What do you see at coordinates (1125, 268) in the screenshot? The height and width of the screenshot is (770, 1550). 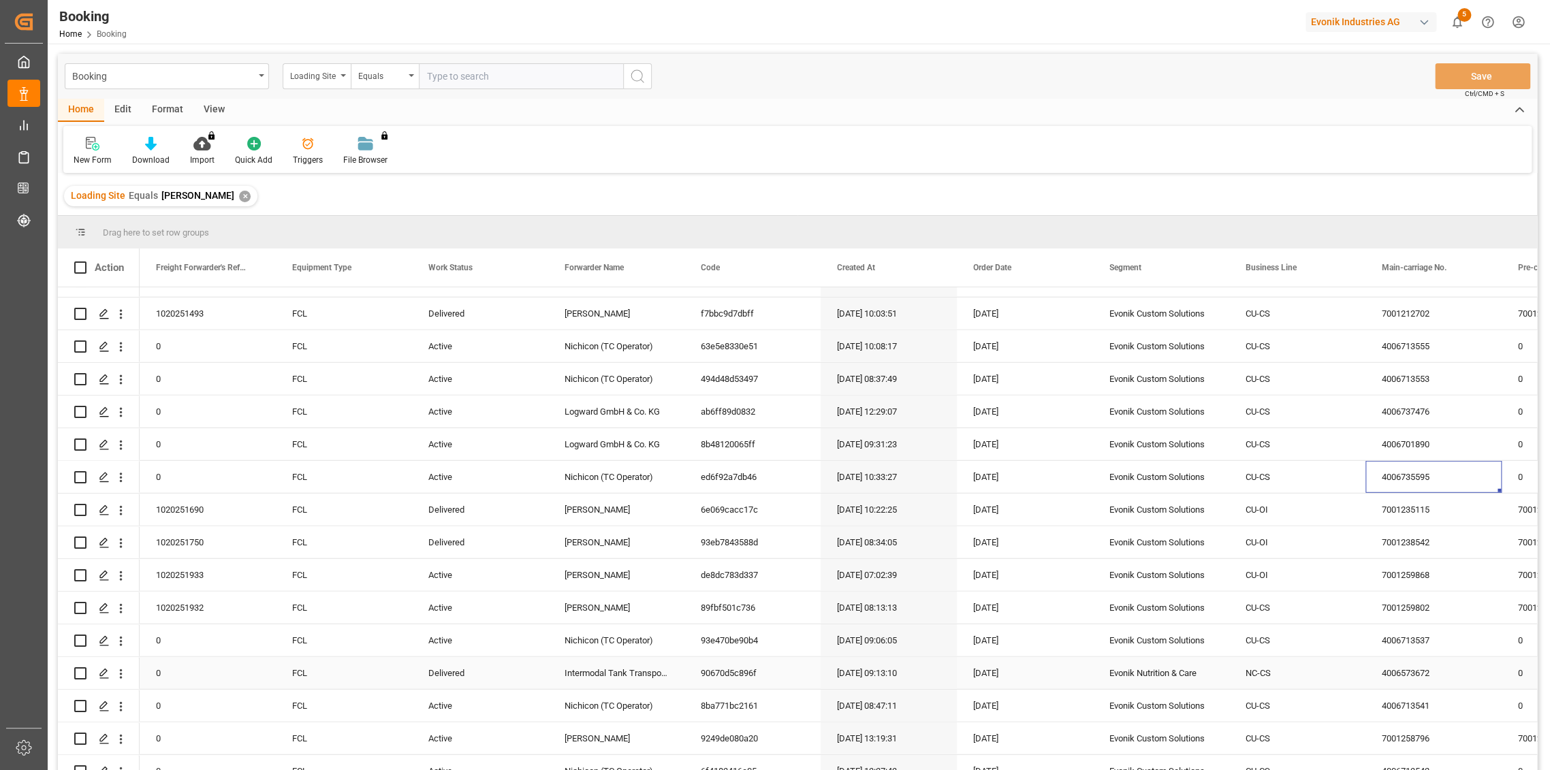 I see `span: Segment` at bounding box center [1125, 268].